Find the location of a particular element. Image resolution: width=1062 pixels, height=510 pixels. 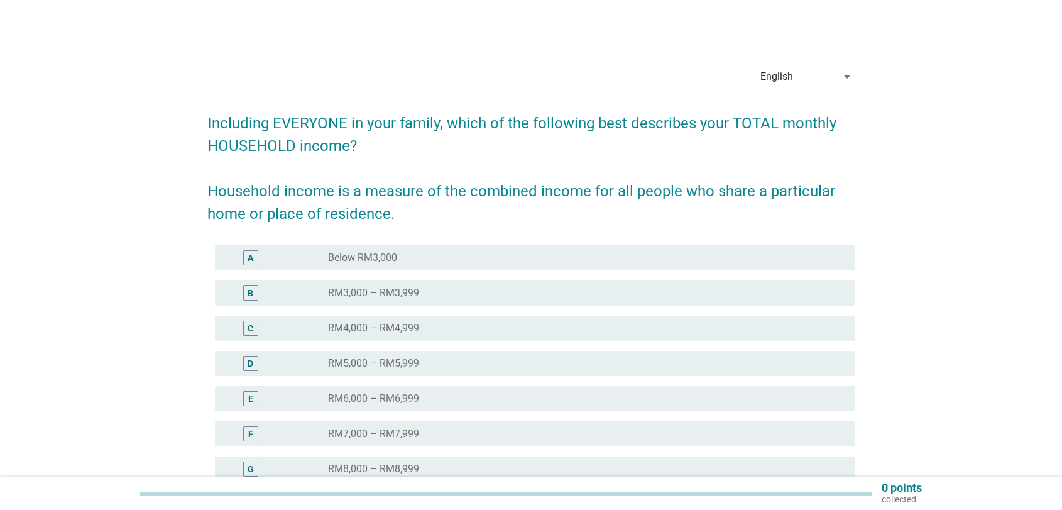

p: 0 points is located at coordinates (902, 488).